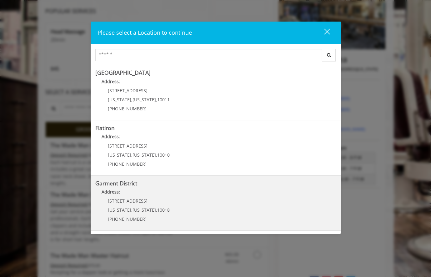  I want to click on i: Search button, so click(329, 55).